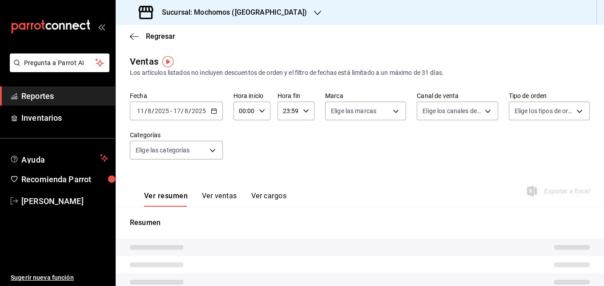 The height and width of the screenshot is (286, 604). What do you see at coordinates (457, 96) in the screenshot?
I see `label: Canal de venta` at bounding box center [457, 96].